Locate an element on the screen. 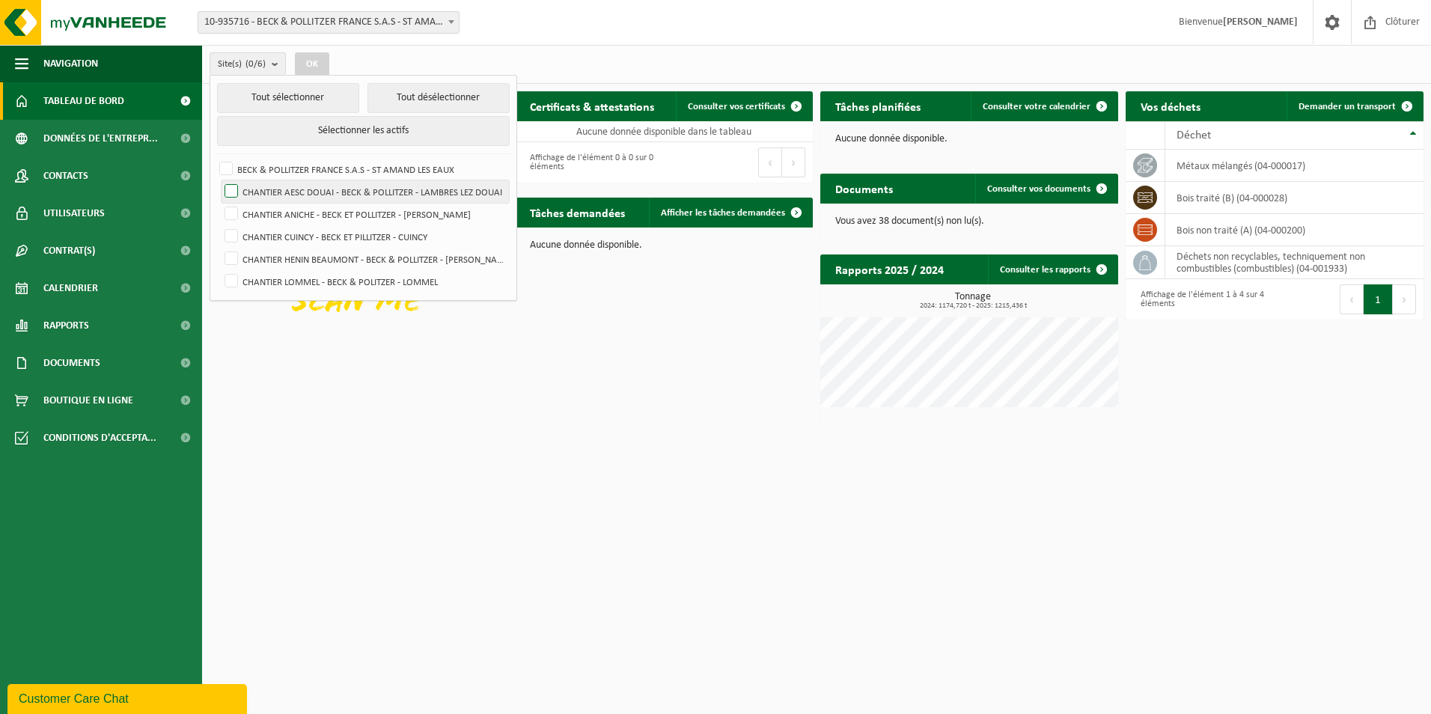 Image resolution: width=1431 pixels, height=714 pixels. span: Calendrier is located at coordinates (70, 288).